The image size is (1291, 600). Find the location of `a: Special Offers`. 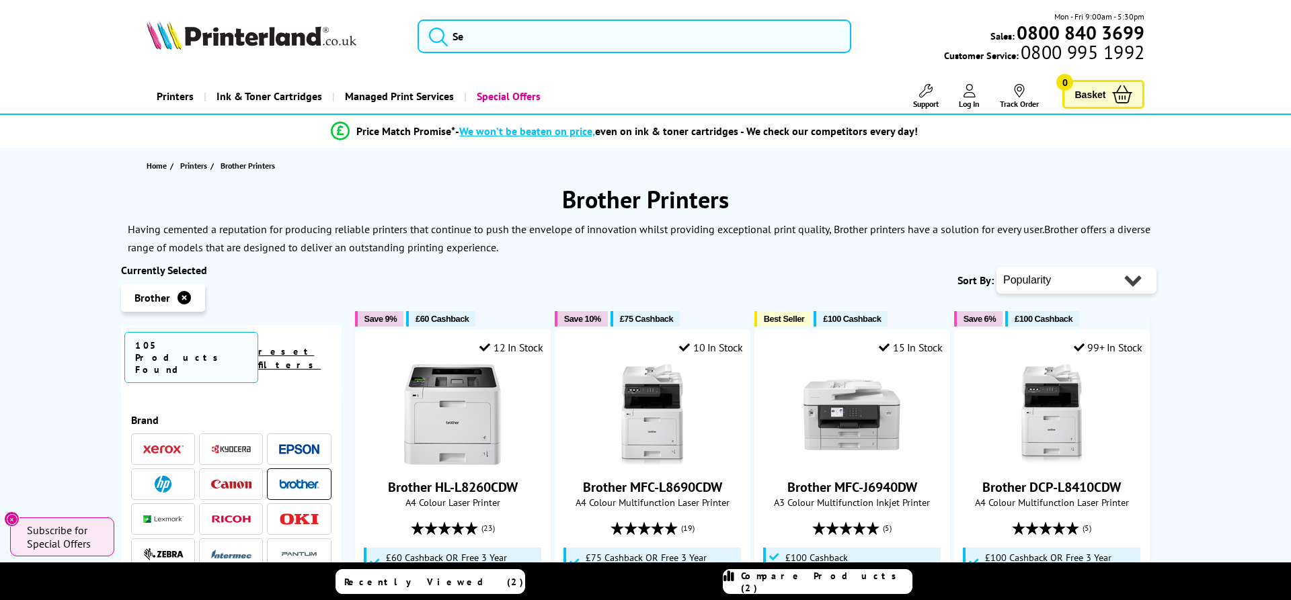

a: Special Offers is located at coordinates (507, 96).